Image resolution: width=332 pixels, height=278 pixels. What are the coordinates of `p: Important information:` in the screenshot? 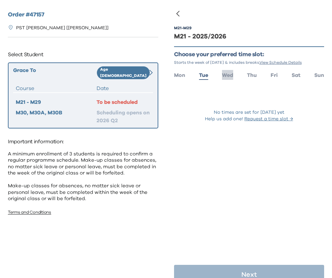 It's located at (83, 142).